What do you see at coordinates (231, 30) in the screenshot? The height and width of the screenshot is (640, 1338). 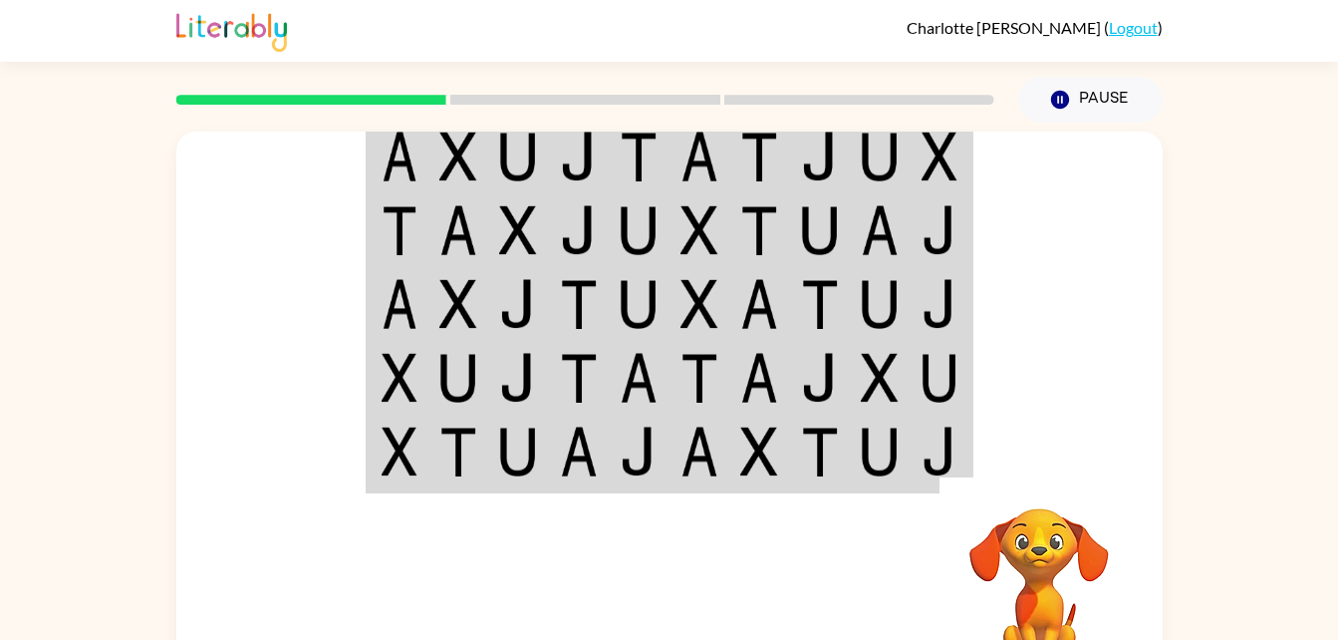 I see `img: Literably` at bounding box center [231, 30].